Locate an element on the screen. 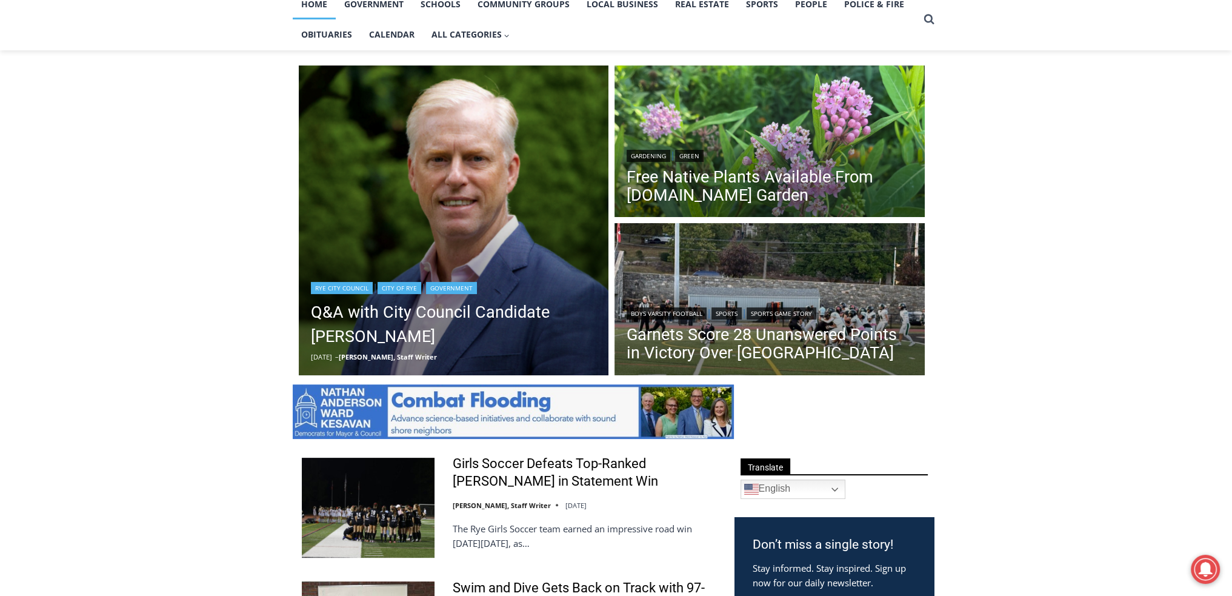 The width and height of the screenshot is (1232, 596). div: 6 is located at coordinates (144, 109).